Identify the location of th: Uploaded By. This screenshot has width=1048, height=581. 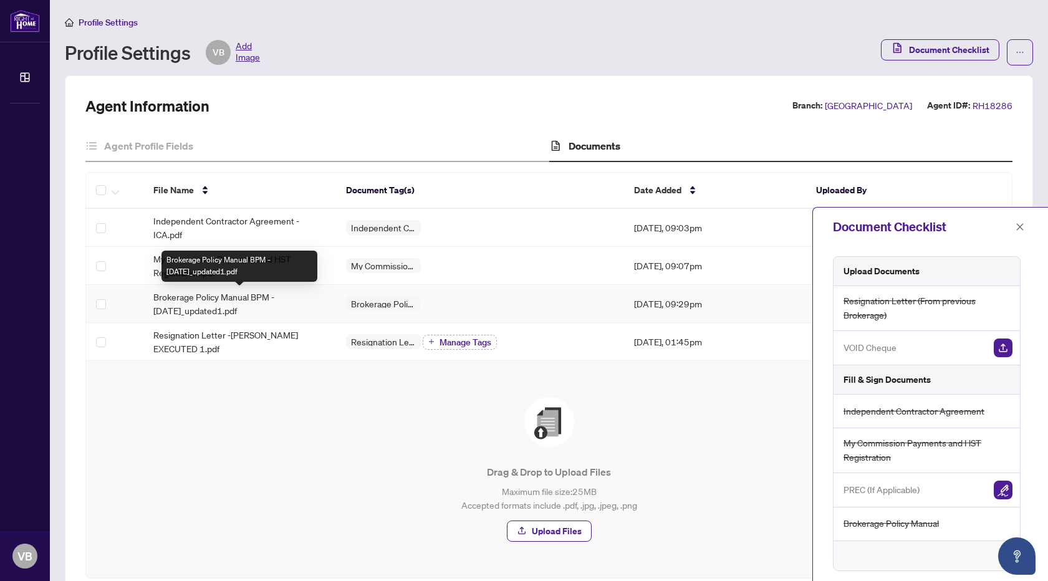
(878, 191).